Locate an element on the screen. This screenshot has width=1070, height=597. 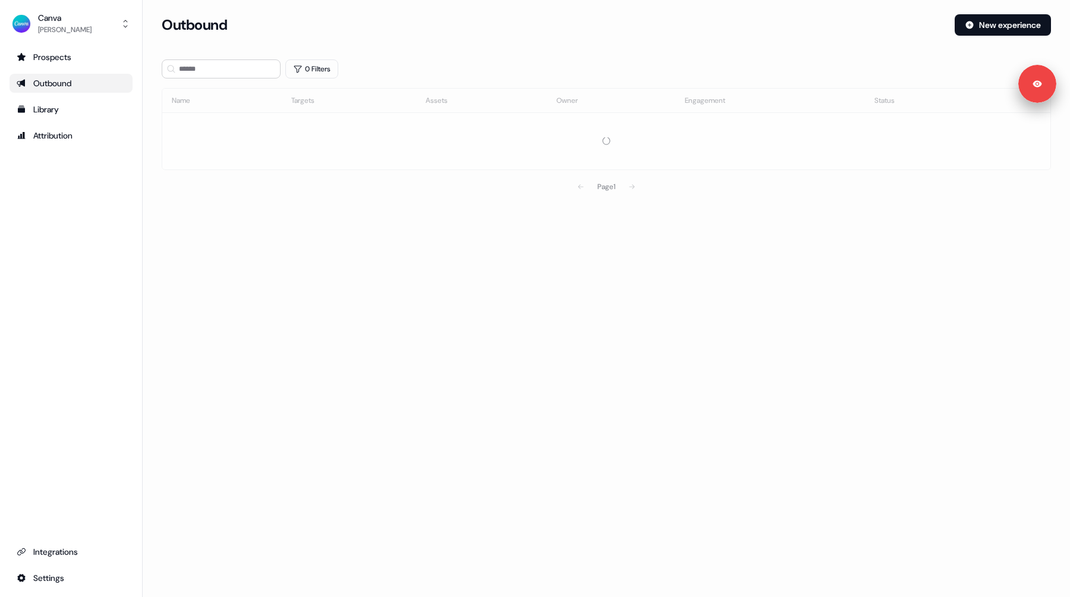
h3: Outbound is located at coordinates (194, 25).